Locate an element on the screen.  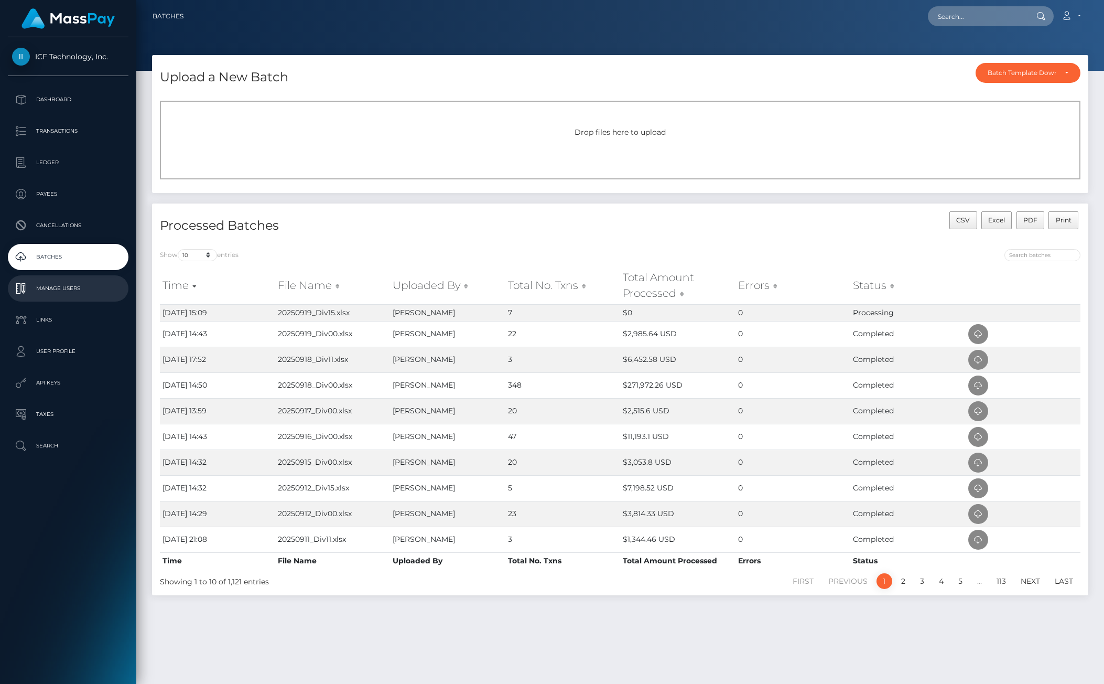
p: API Keys is located at coordinates (68, 383).